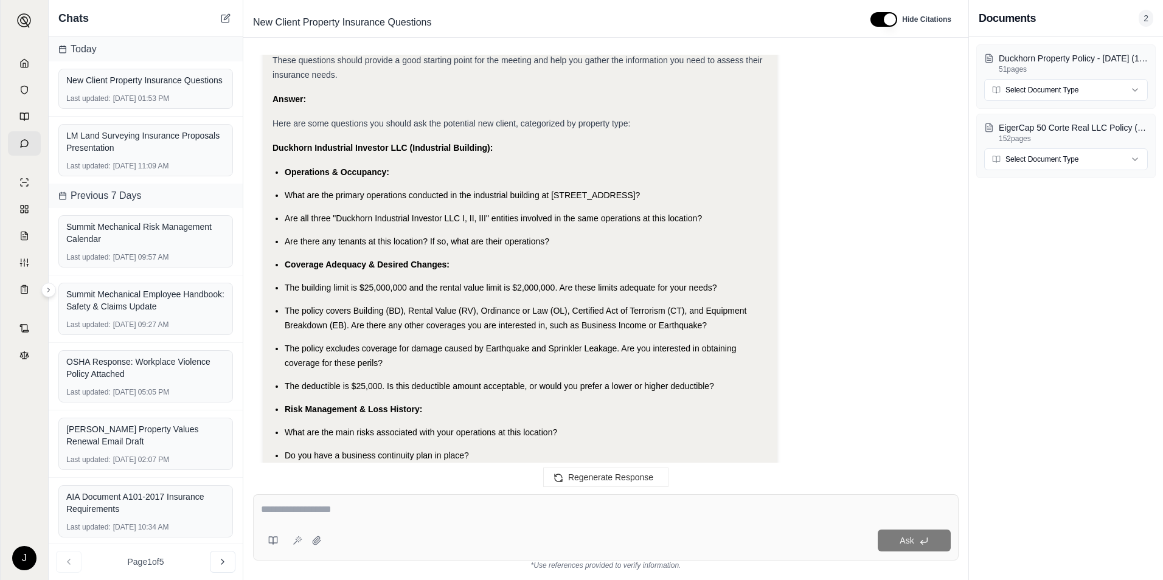  What do you see at coordinates (552, 23) in the screenshot?
I see `div: Edit Title` at bounding box center [552, 23].